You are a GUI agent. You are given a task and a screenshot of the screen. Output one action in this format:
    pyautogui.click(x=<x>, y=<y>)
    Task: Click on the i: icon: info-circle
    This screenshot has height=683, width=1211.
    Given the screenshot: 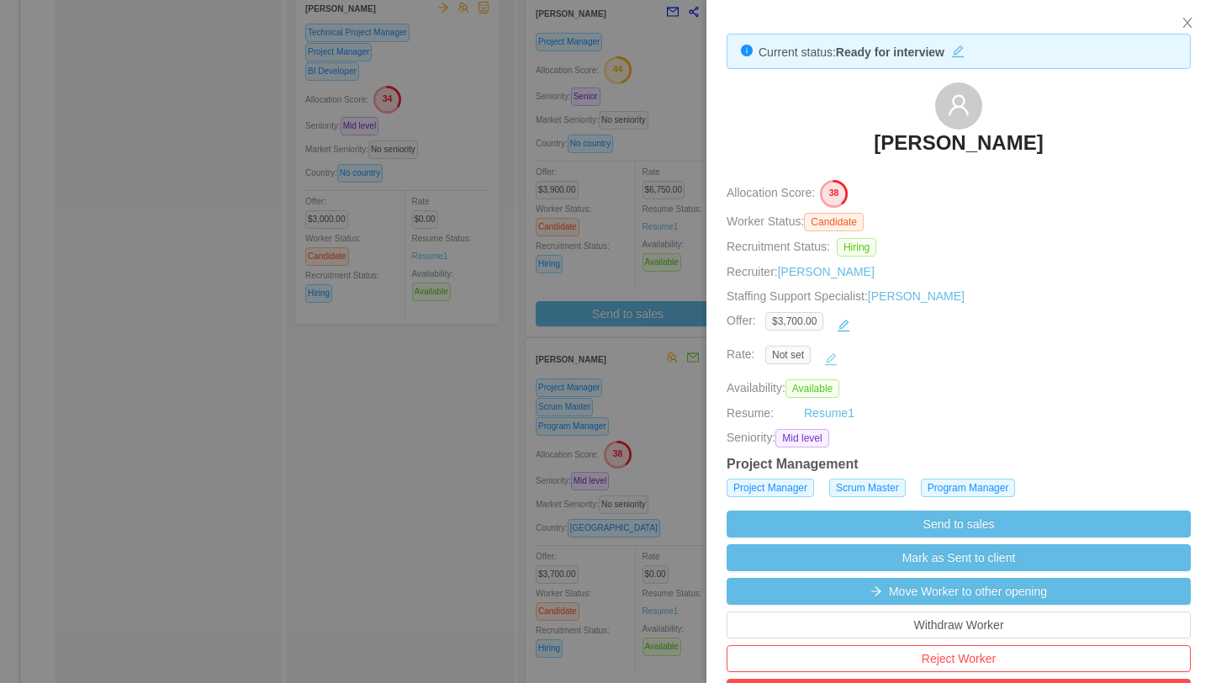 What is the action you would take?
    pyautogui.click(x=747, y=50)
    